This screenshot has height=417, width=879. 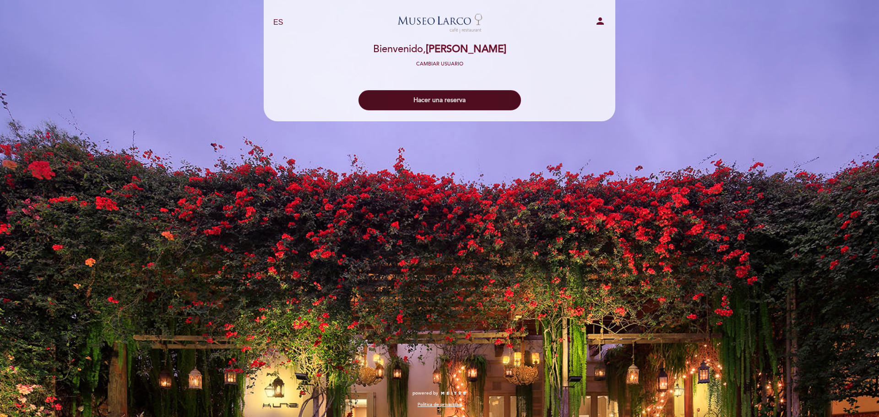 What do you see at coordinates (440, 100) in the screenshot?
I see `button: Hacer una reserva` at bounding box center [440, 100].